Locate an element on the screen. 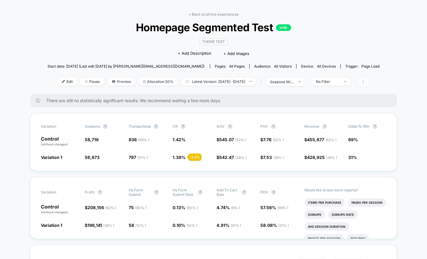 This screenshot has height=259, width=427. span: PSV is located at coordinates (264, 126).